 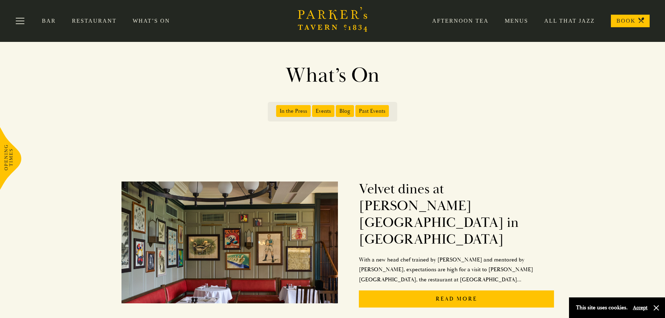 What do you see at coordinates (656, 308) in the screenshot?
I see `button: Close and accept` at bounding box center [656, 308].